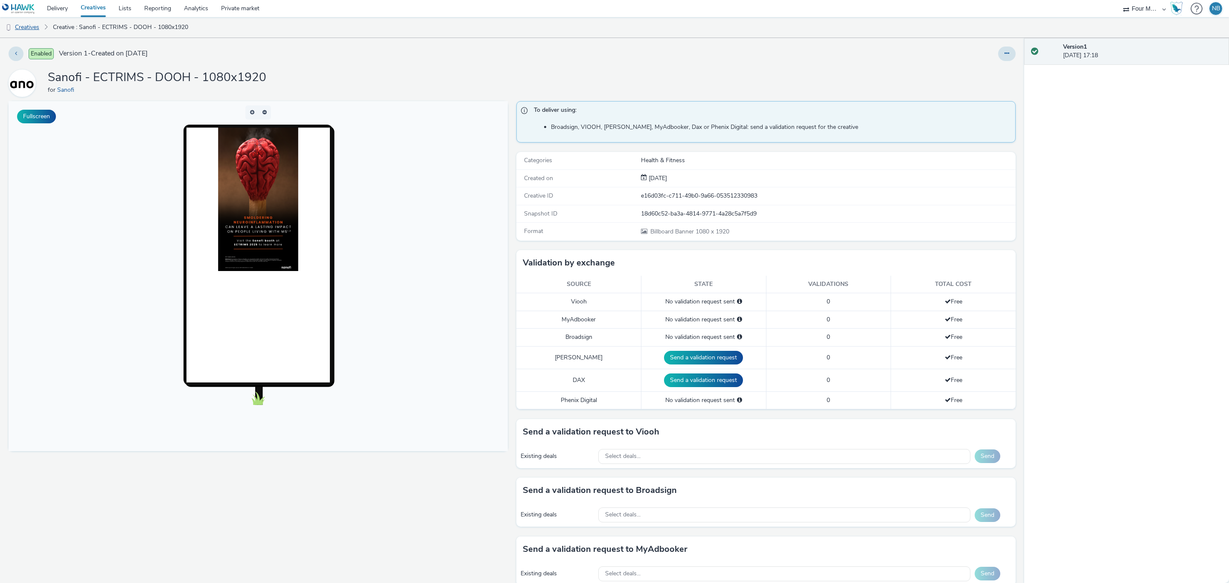 This screenshot has width=1229, height=583. What do you see at coordinates (579, 319) in the screenshot?
I see `td: MyAdbooker` at bounding box center [579, 319].